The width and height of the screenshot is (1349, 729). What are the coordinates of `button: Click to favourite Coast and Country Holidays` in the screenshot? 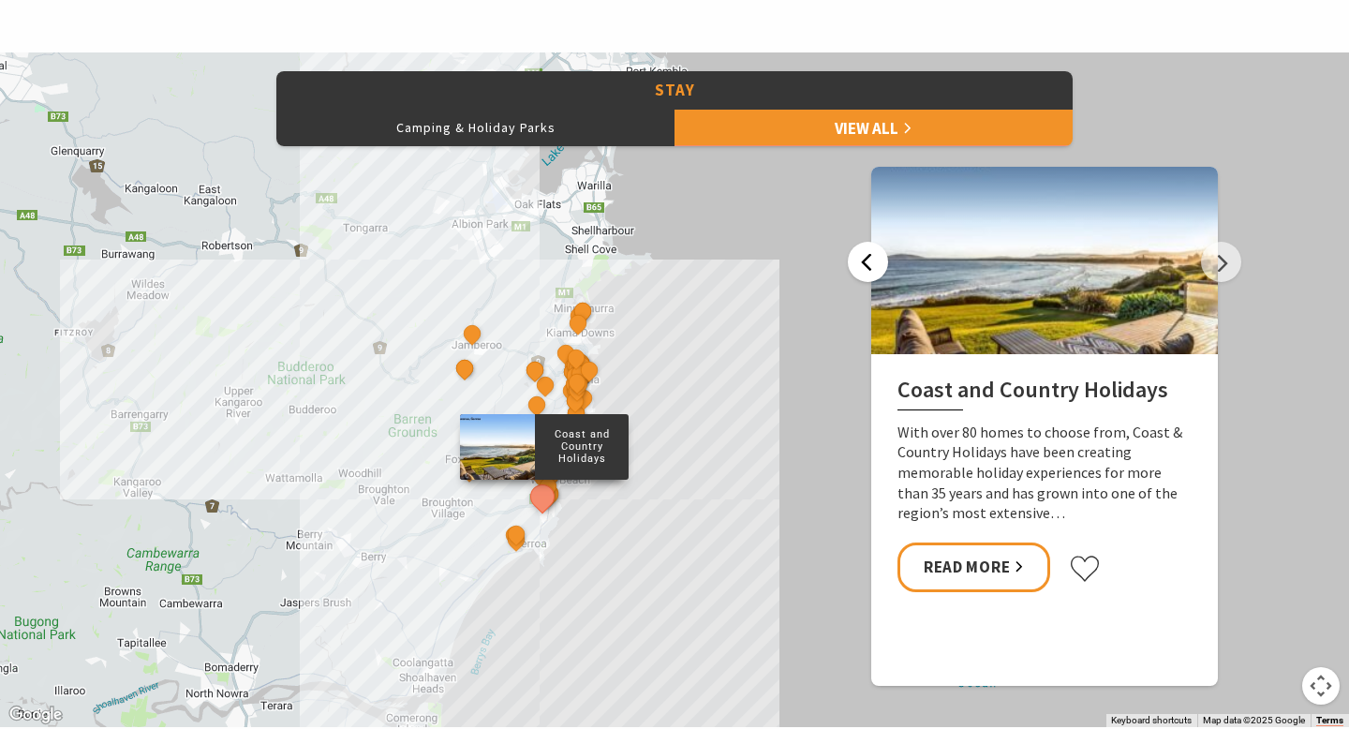 It's located at (1085, 569).